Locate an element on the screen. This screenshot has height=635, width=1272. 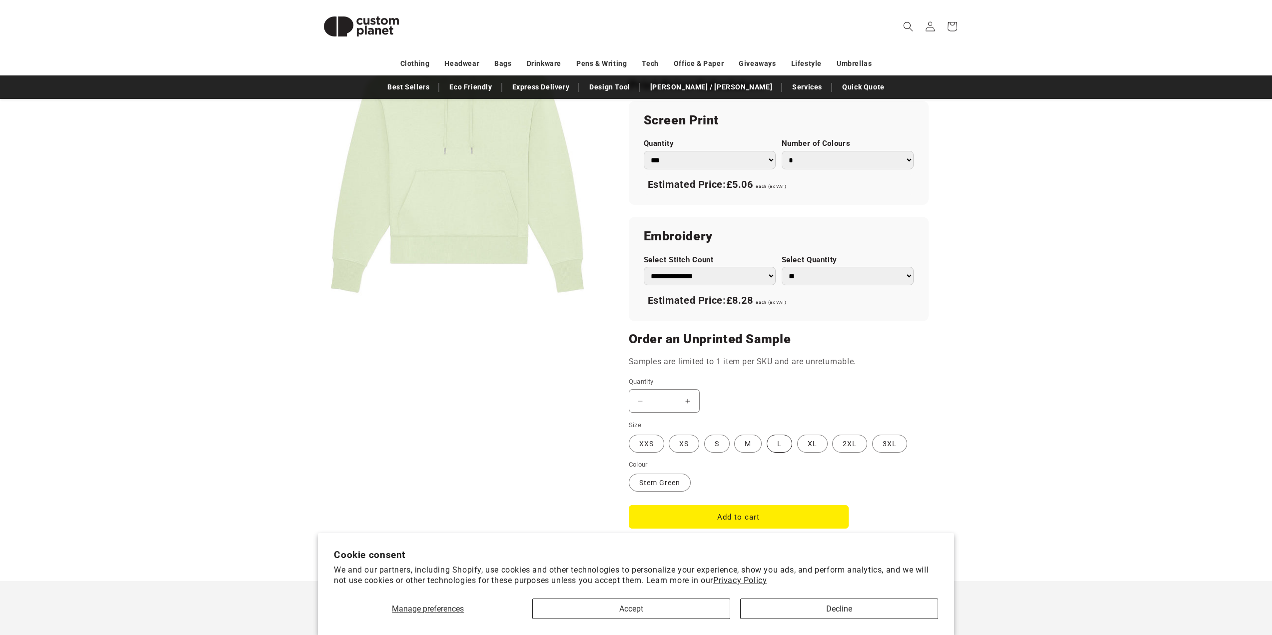
label: Select Quantity is located at coordinates (848, 260).